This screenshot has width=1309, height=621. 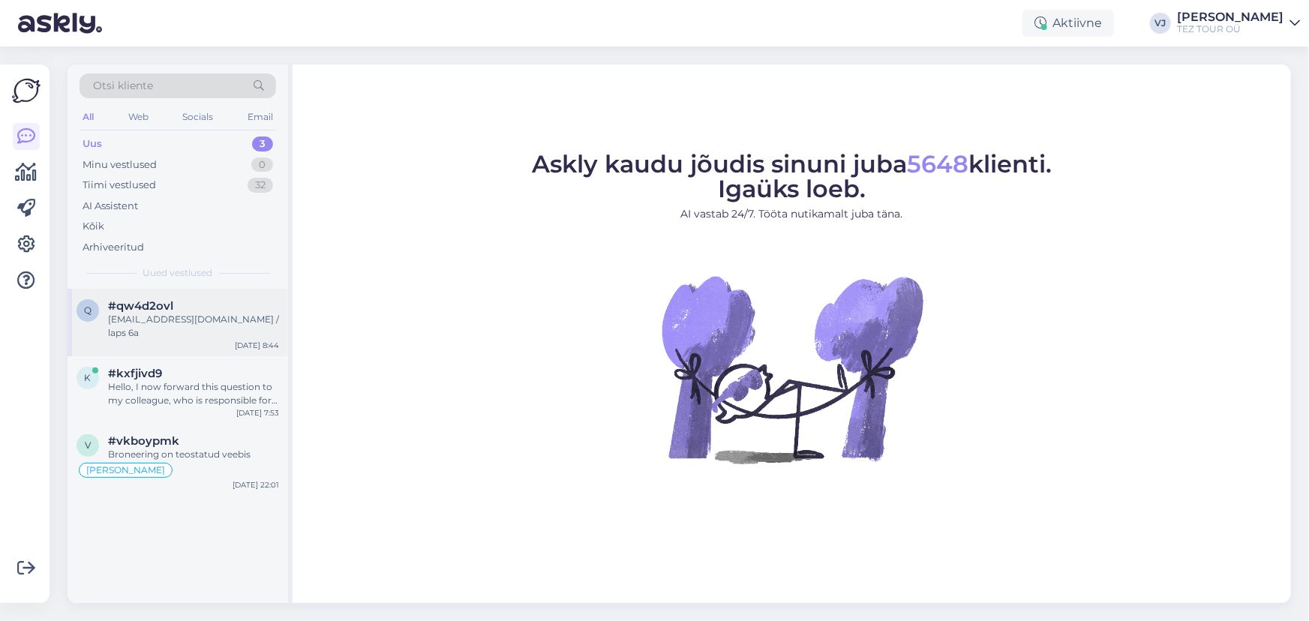 What do you see at coordinates (88, 117) in the screenshot?
I see `div: All` at bounding box center [88, 117].